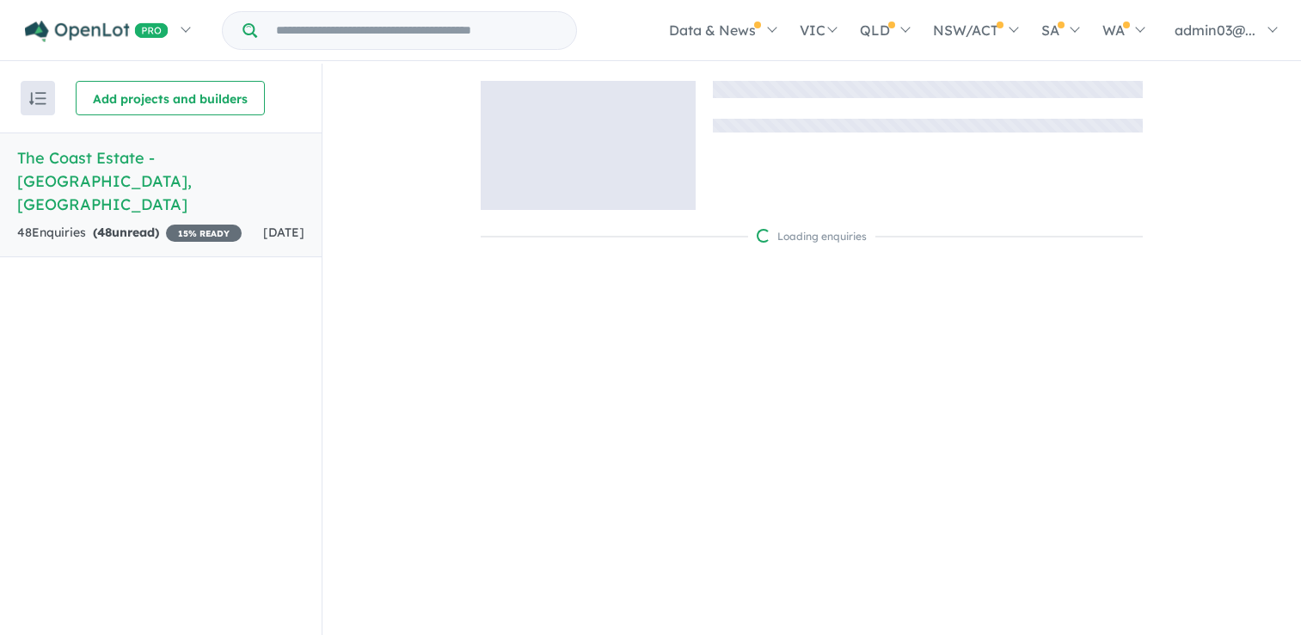  I want to click on span: admin03@..., so click(1215, 30).